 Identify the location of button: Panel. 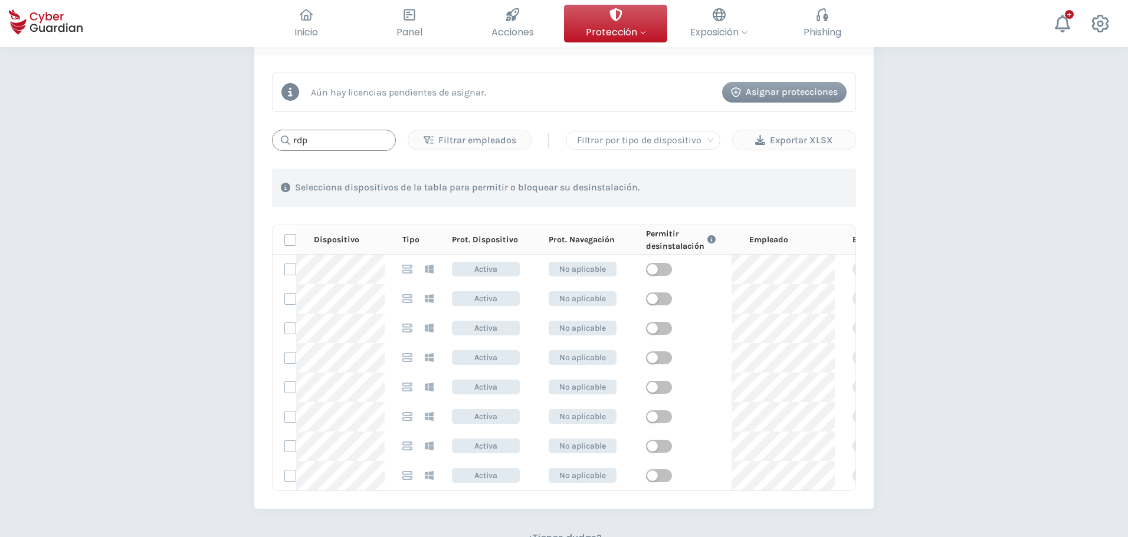
(409, 24).